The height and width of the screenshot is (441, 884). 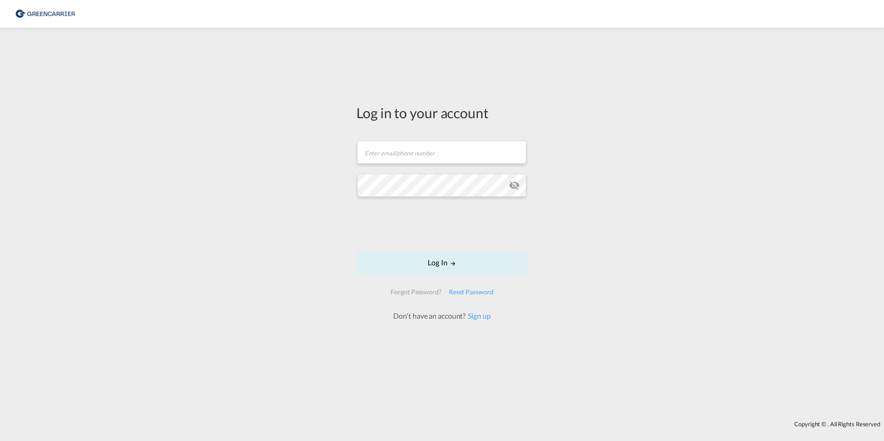 I want to click on div: Don't have an account?, so click(x=441, y=316).